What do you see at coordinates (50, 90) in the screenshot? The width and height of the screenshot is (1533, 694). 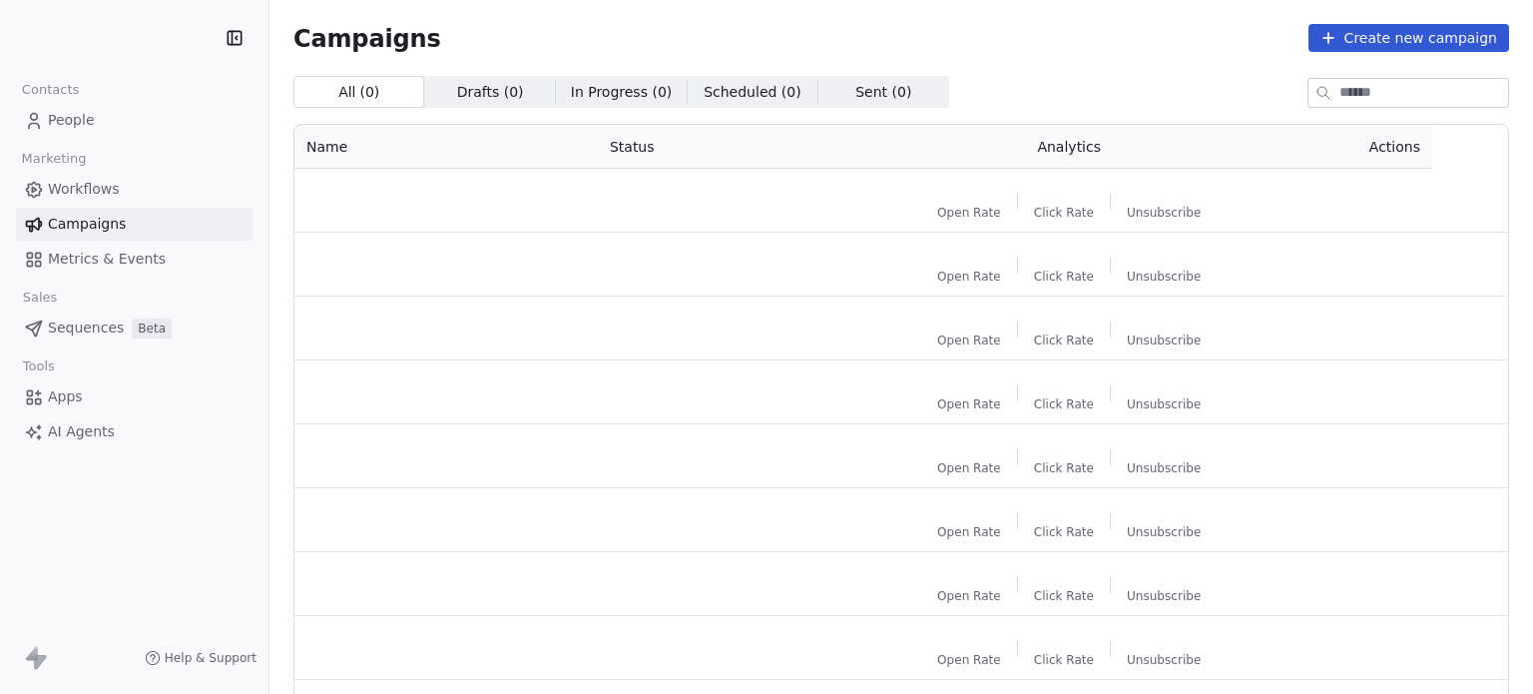 I see `span: Contacts` at bounding box center [50, 90].